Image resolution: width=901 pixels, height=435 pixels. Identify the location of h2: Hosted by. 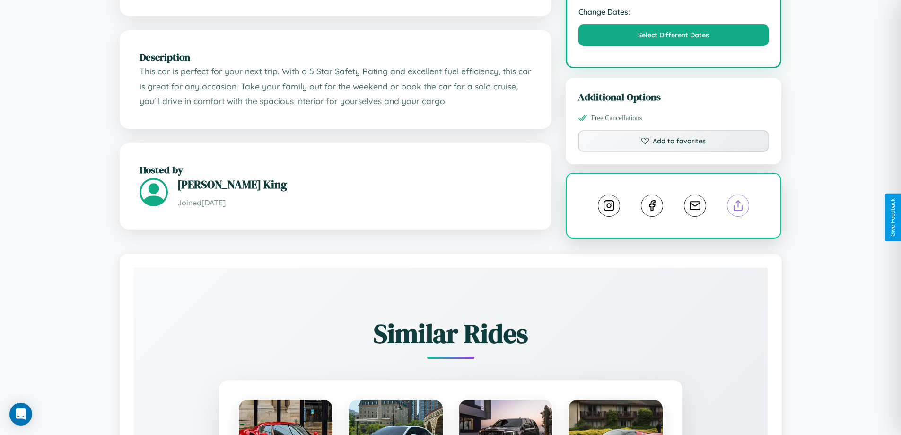
(335, 169).